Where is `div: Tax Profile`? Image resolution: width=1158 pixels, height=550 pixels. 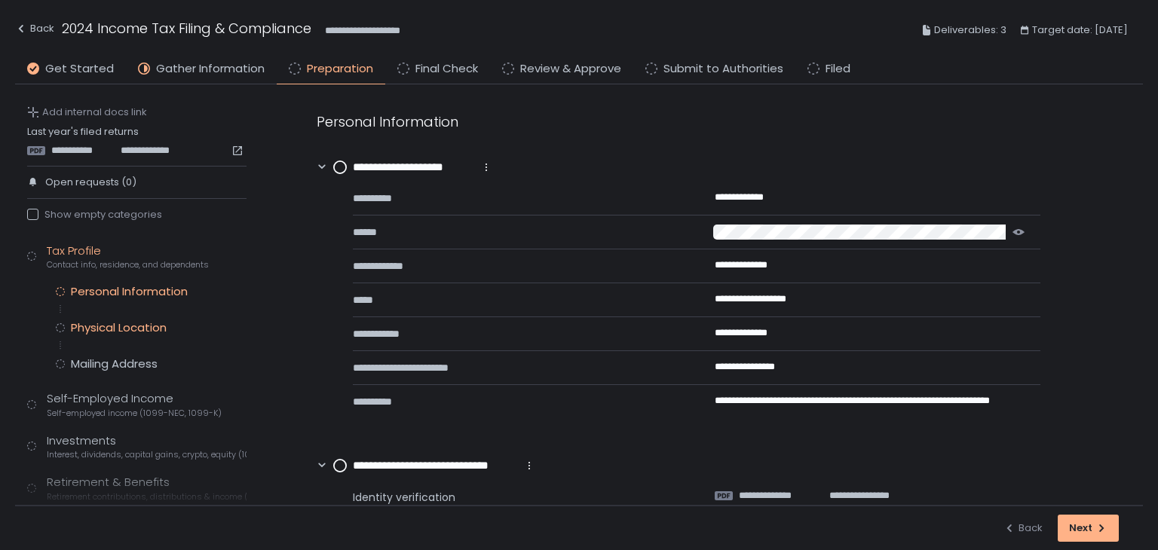 div: Tax Profile is located at coordinates (127, 257).